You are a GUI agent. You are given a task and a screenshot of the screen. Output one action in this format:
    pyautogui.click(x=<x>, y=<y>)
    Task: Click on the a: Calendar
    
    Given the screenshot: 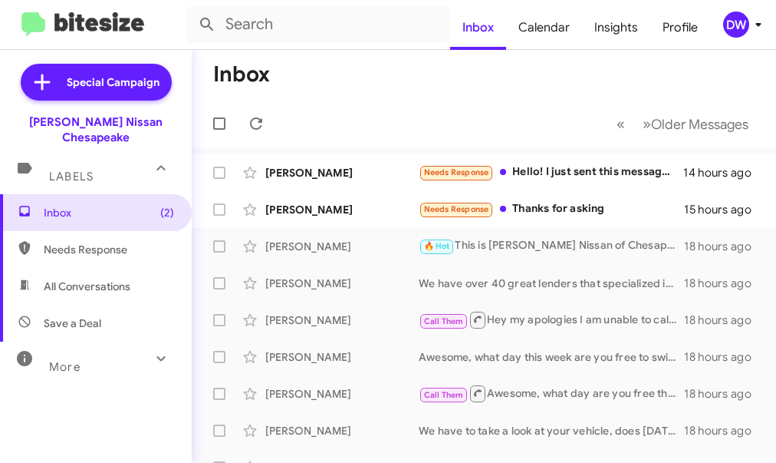 What is the action you would take?
    pyautogui.click(x=544, y=28)
    